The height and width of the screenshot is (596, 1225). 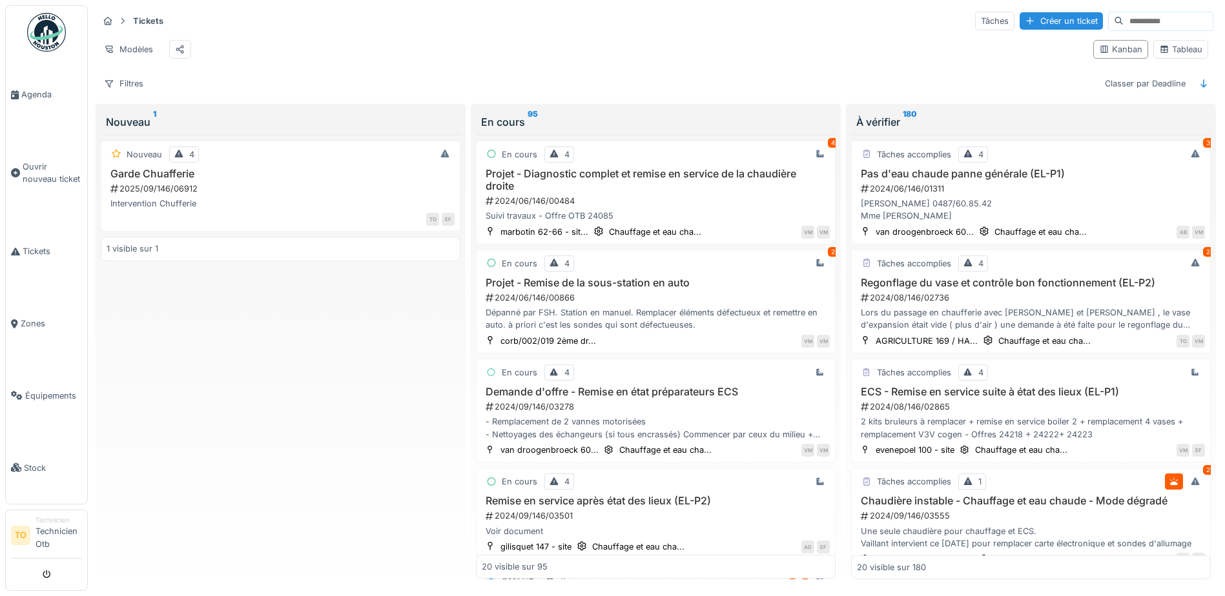 I want to click on div: 20 visible sur 180, so click(x=891, y=567).